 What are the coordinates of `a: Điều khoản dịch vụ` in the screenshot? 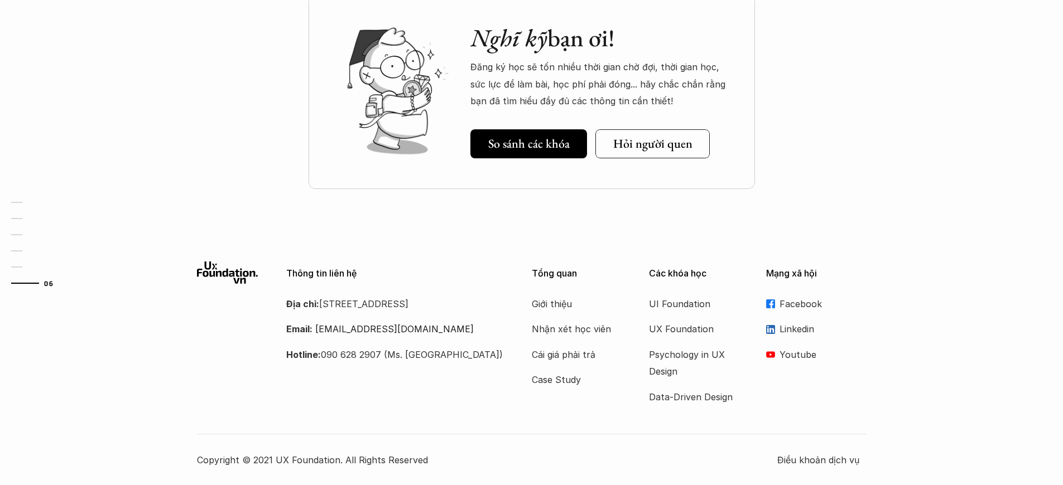 It's located at (822, 460).